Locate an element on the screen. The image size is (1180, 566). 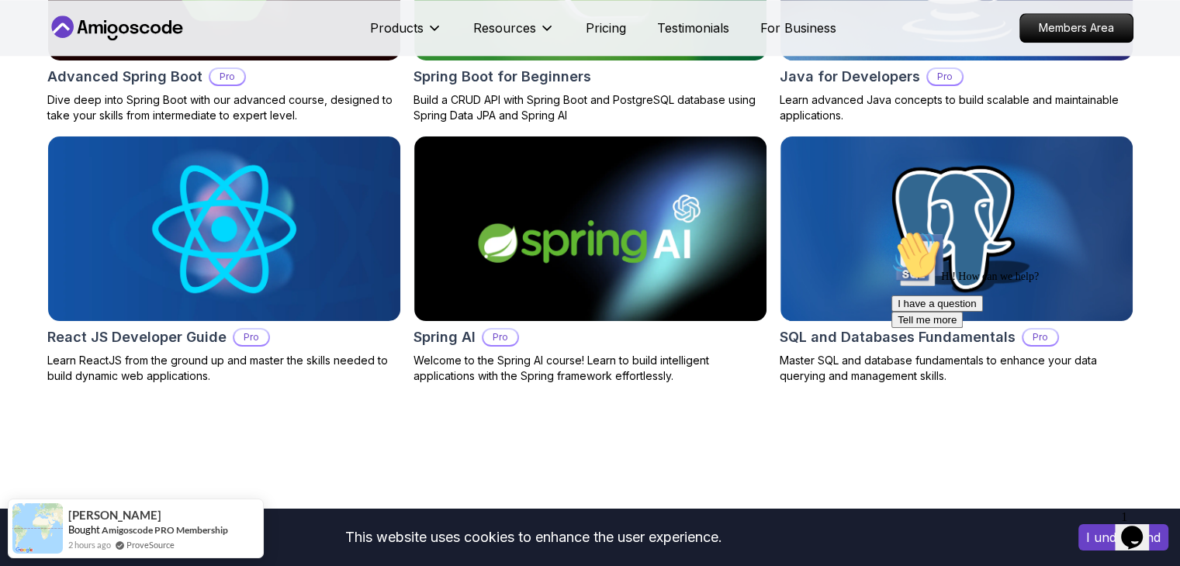
p: Learn advanced Java concepts to build scalable and maintainable applications. is located at coordinates (957, 108).